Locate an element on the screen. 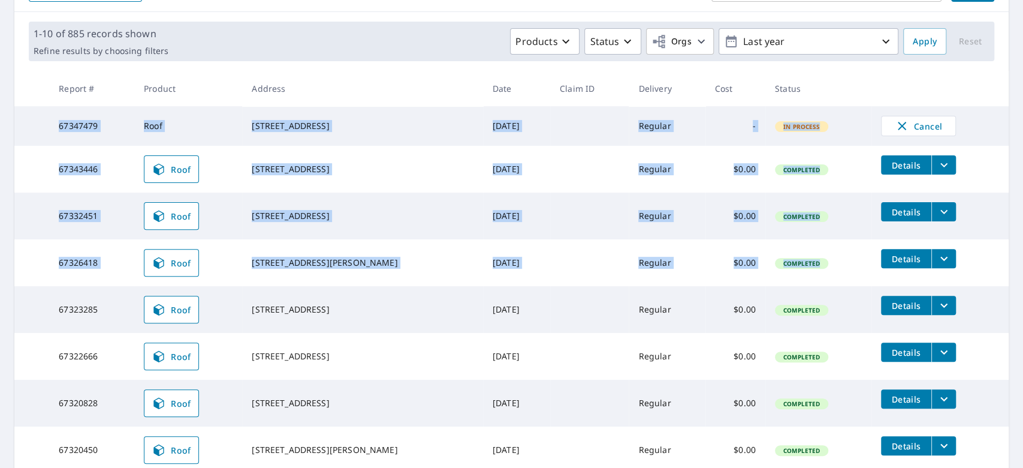 This screenshot has width=1023, height=468. button: filesDropdownBtn-67343446 is located at coordinates (944, 165).